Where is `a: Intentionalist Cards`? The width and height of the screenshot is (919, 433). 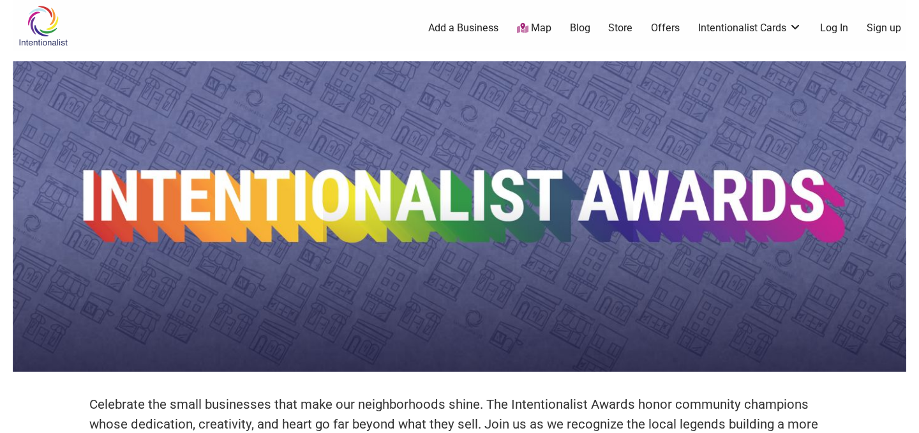
a: Intentionalist Cards is located at coordinates (750, 28).